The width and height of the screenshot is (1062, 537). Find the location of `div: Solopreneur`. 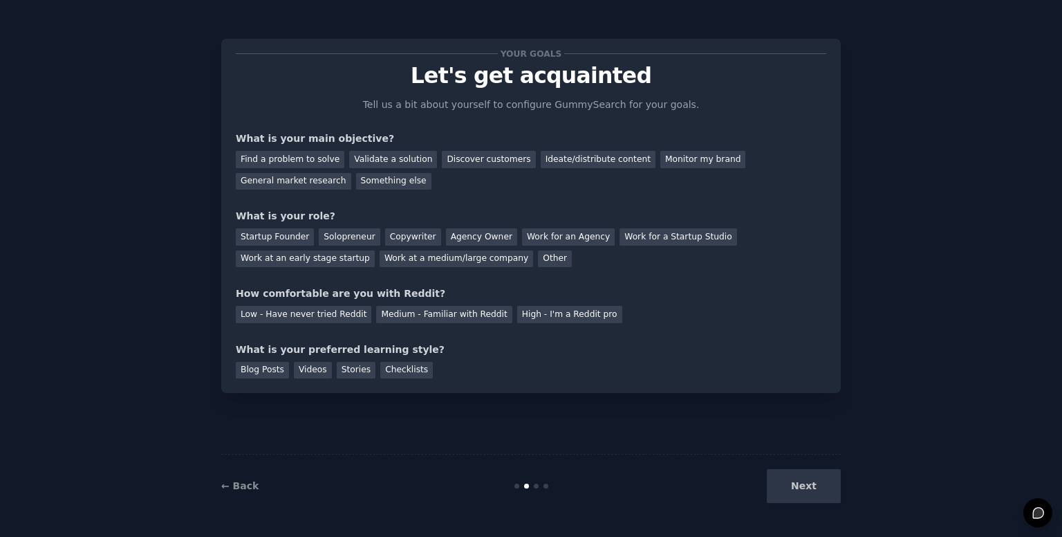

div: Solopreneur is located at coordinates (349, 236).